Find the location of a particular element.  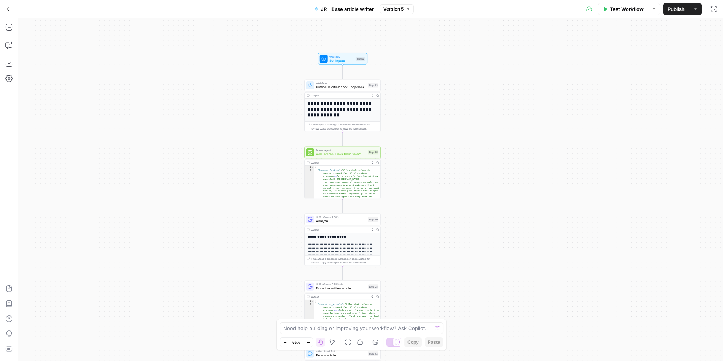

span: 65% is located at coordinates (297, 342).